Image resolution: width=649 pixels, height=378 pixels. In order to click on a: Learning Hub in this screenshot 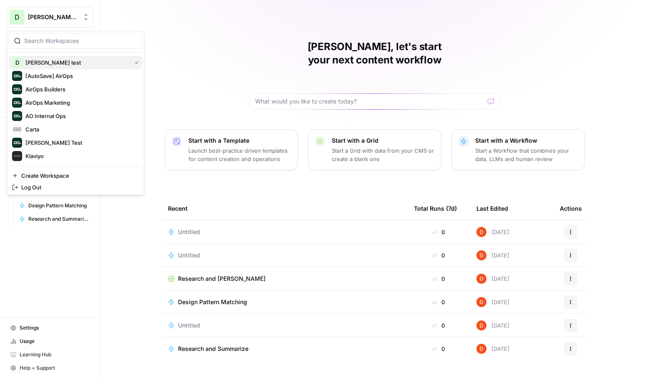, I will do `click(50, 355)`.